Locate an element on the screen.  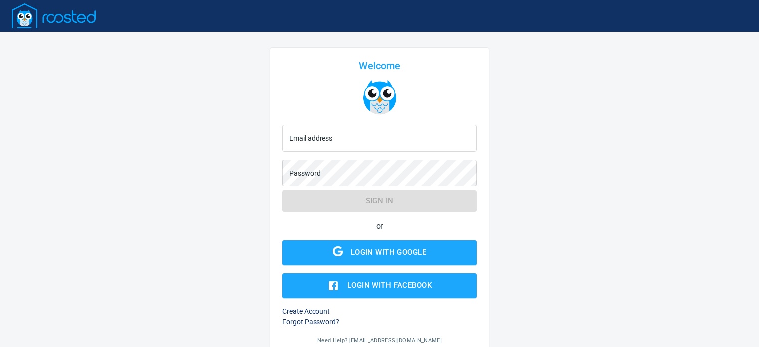
div: Login with Facebook is located at coordinates (389, 285).